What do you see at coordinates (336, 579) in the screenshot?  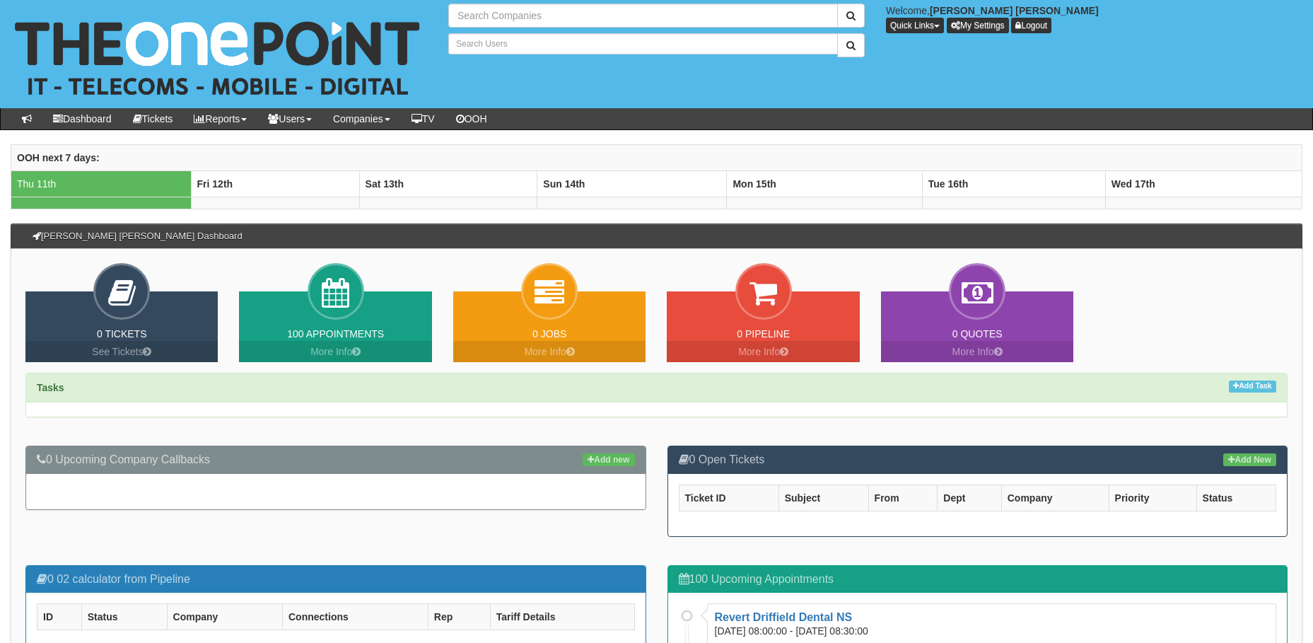 I see `h3: 0 02 calculator from Pipeline` at bounding box center [336, 579].